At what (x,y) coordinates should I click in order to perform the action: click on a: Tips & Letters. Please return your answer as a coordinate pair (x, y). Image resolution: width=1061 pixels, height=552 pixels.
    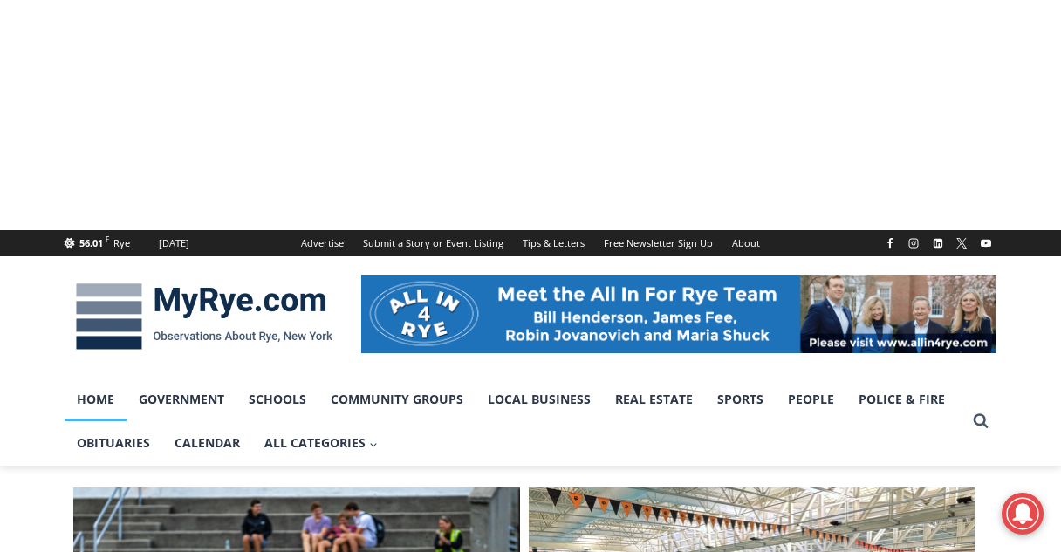
    Looking at the image, I should click on (553, 243).